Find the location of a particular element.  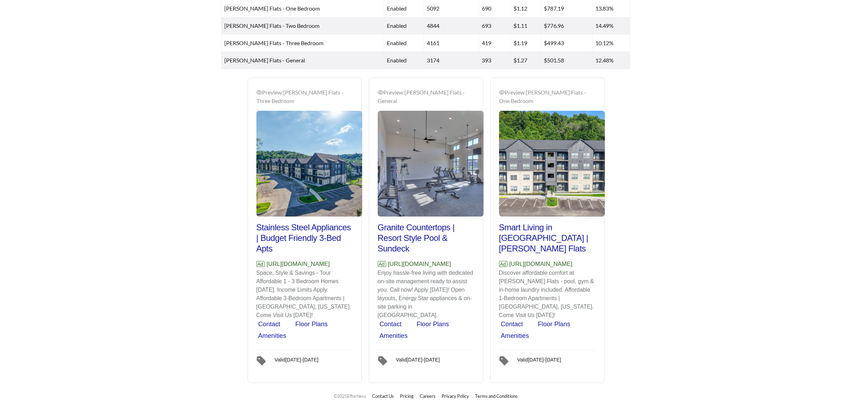

td: $1.27 is located at coordinates (526, 60).